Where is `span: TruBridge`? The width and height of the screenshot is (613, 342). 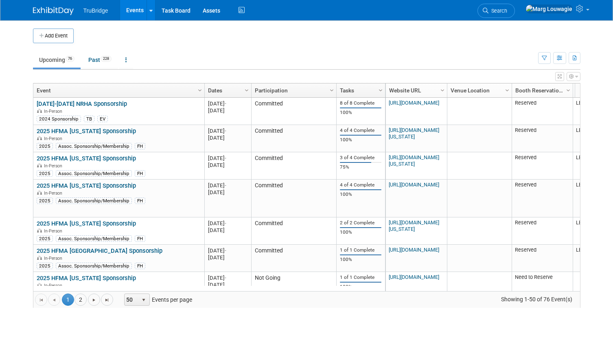
span: TruBridge is located at coordinates (96, 11).